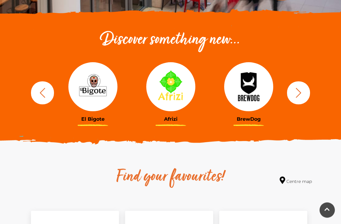 The width and height of the screenshot is (341, 224). I want to click on h2: Find your favourites!, so click(171, 178).